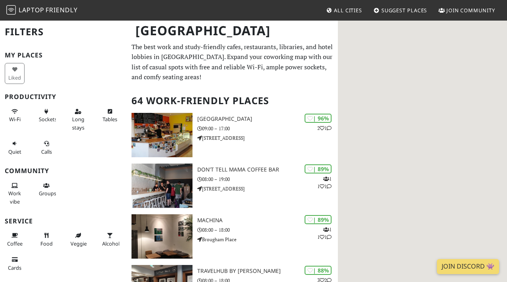  I want to click on span: Friendly, so click(61, 10).